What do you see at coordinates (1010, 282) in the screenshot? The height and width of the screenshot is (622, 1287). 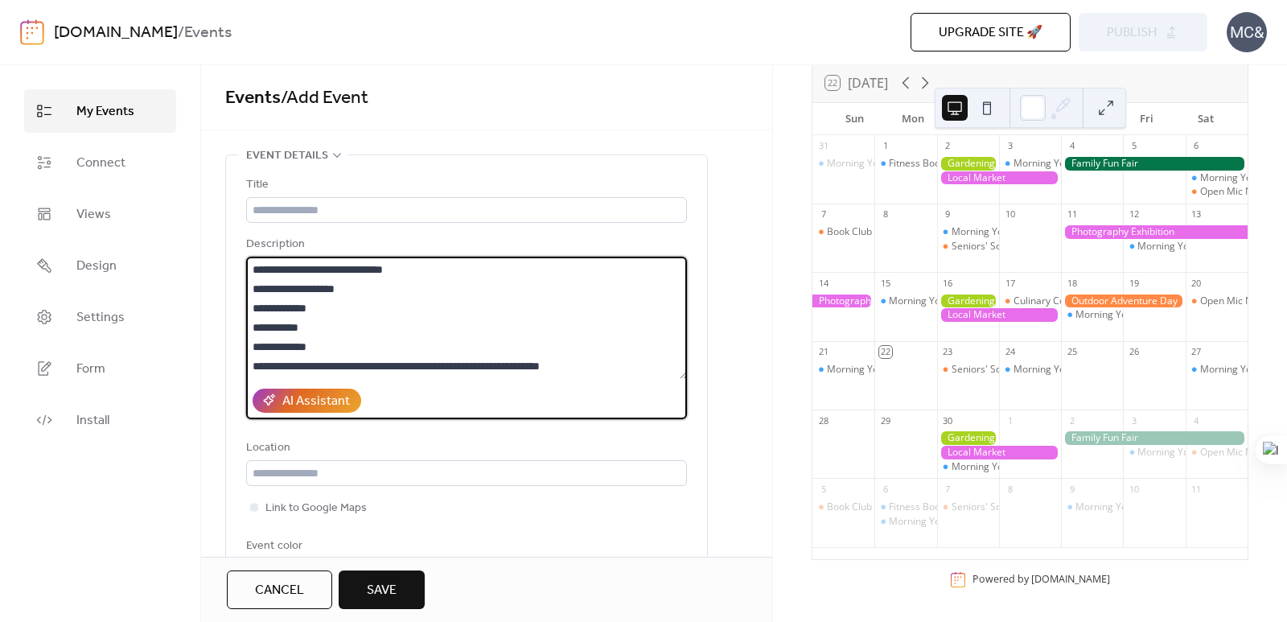 I see `div: 17` at bounding box center [1010, 282].